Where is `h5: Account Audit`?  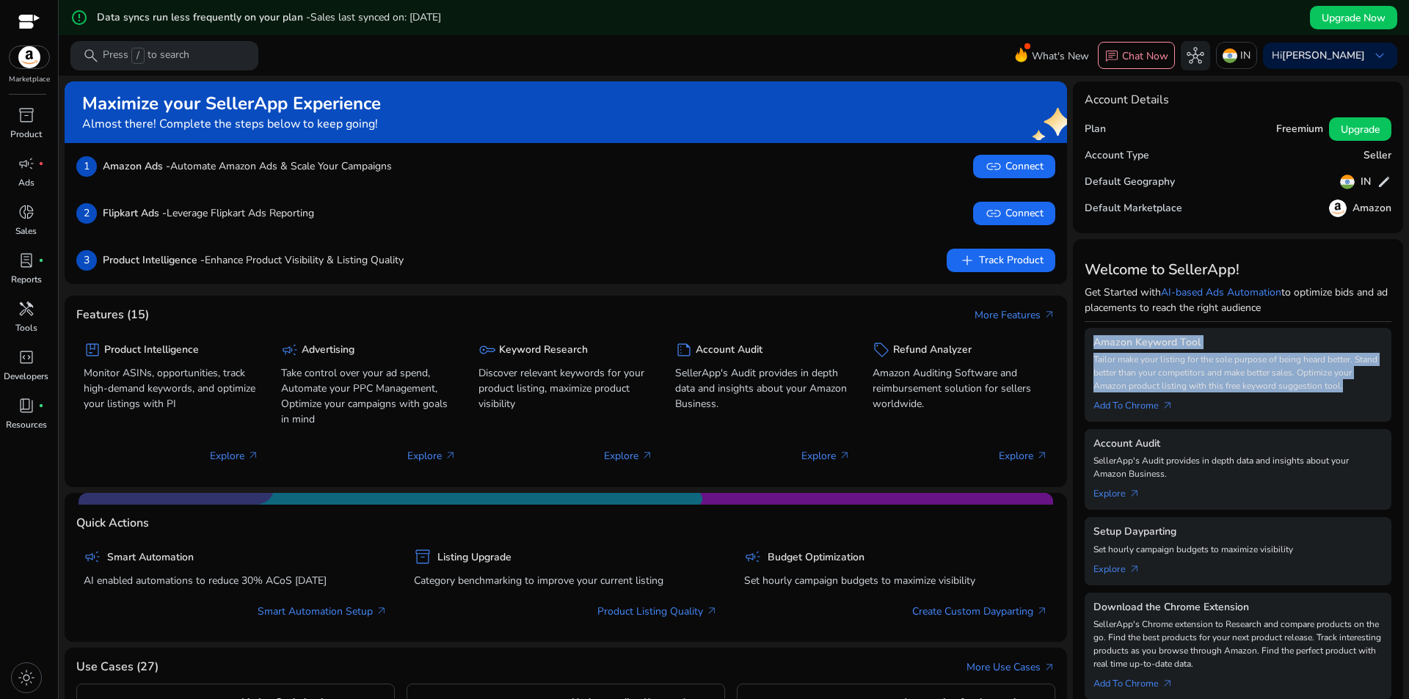
h5: Account Audit is located at coordinates (729, 350).